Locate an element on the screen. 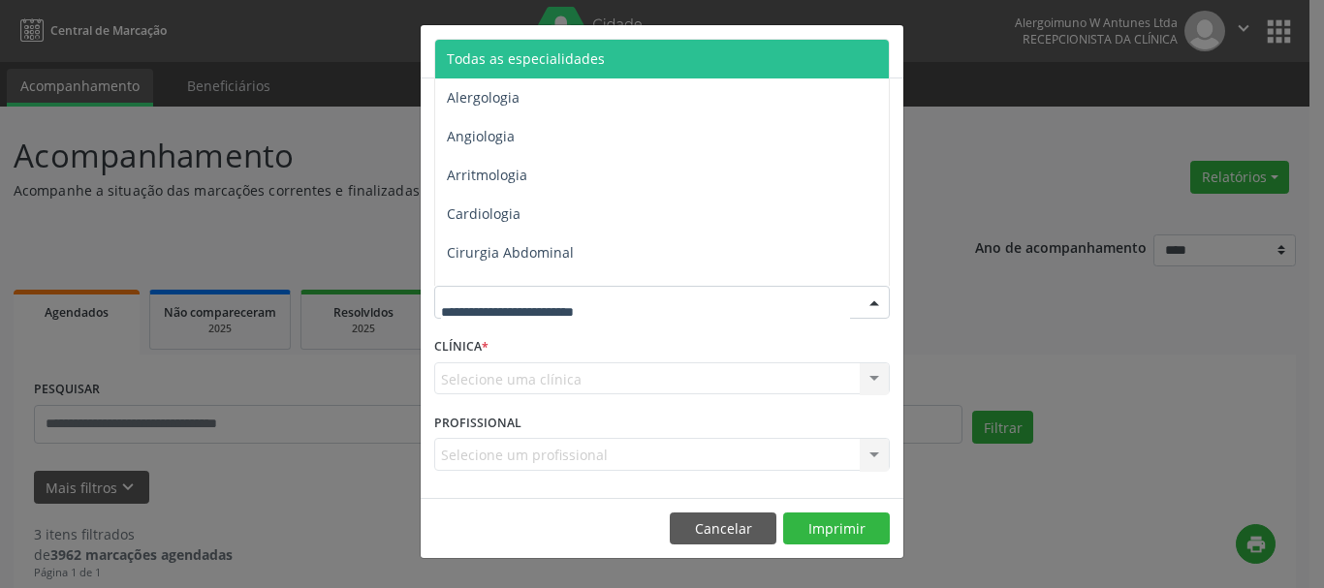  h5: Relatório de agendamentos is located at coordinates (545, 51).